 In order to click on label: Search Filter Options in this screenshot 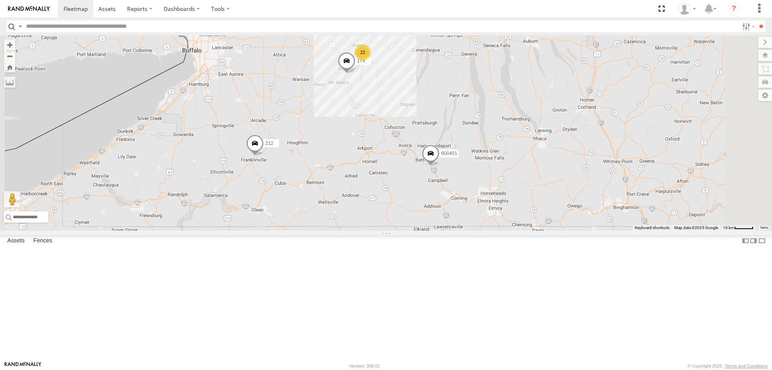, I will do `click(748, 26)`.